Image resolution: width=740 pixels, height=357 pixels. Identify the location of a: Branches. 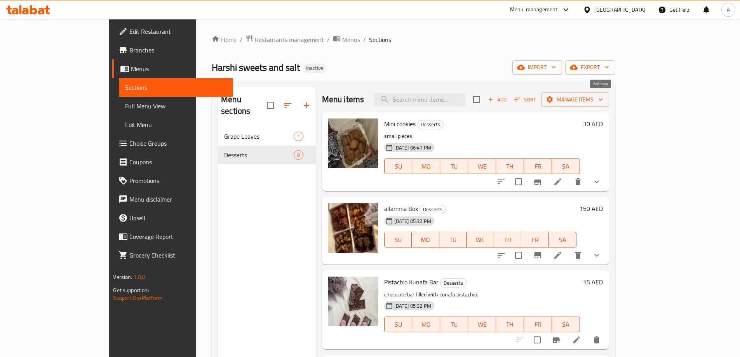
(173, 50).